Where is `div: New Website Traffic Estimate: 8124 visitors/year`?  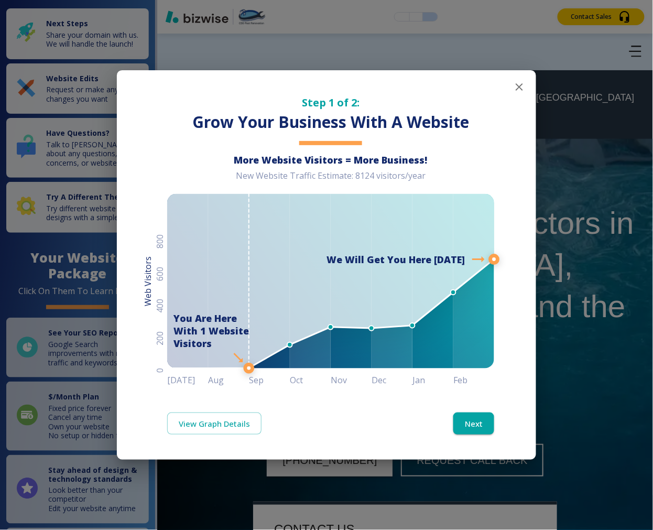 div: New Website Traffic Estimate: 8124 visitors/year is located at coordinates (331, 180).